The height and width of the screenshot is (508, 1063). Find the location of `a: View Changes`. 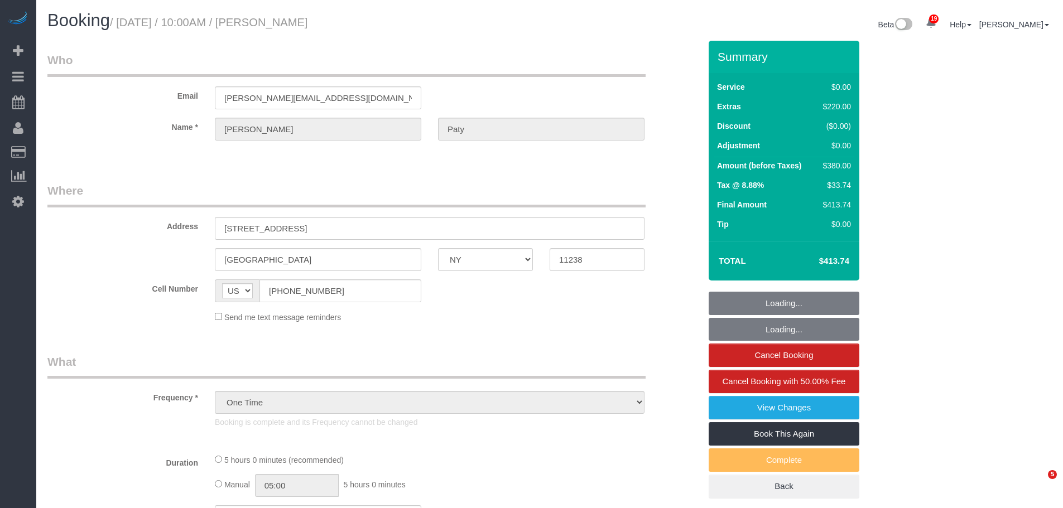

a: View Changes is located at coordinates (784, 408).